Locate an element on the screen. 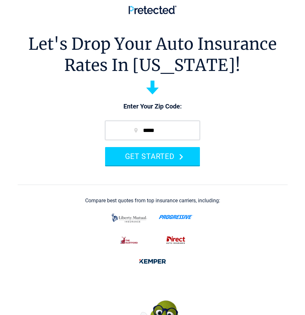  div: Compare best quotes from top insurance carriers, including: is located at coordinates (153, 201).